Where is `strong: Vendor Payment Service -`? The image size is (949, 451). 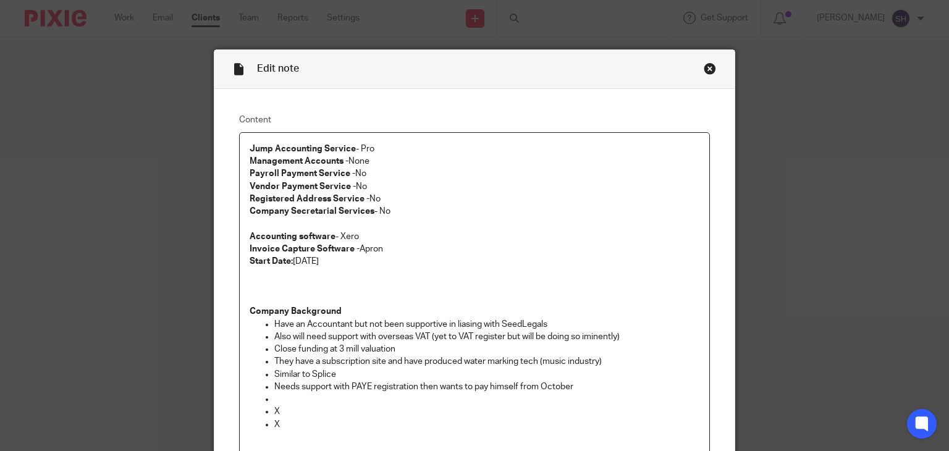 strong: Vendor Payment Service - is located at coordinates (303, 187).